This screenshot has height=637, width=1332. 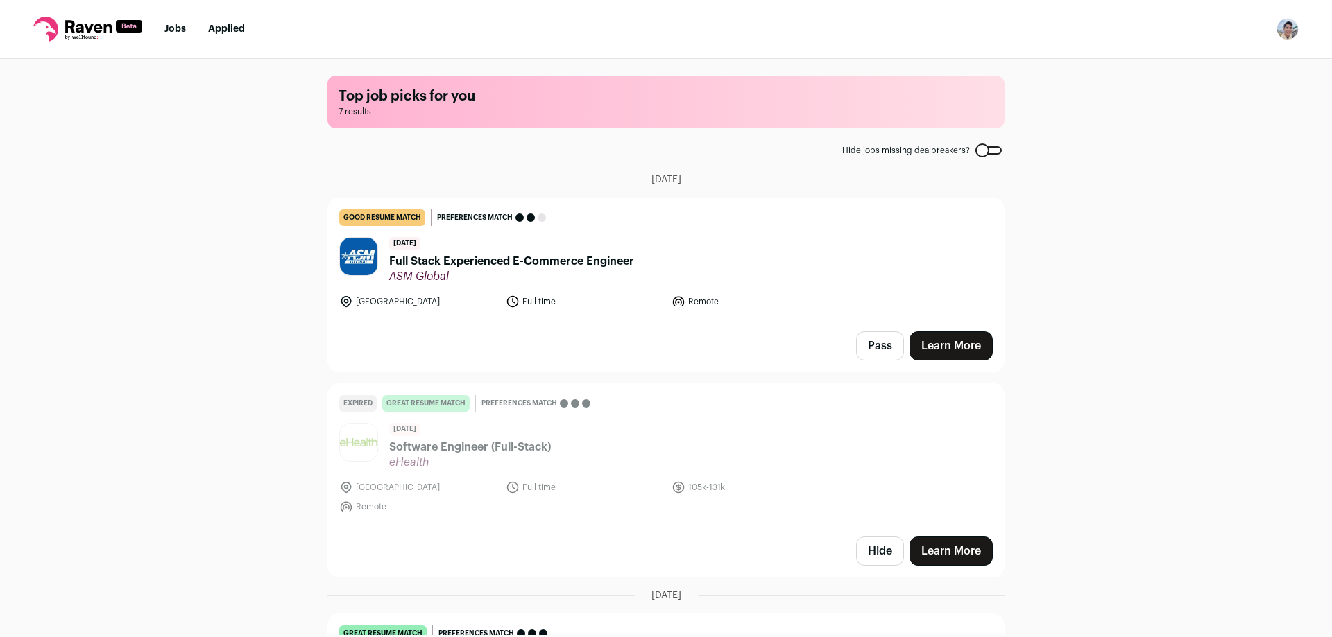 What do you see at coordinates (470, 463) in the screenshot?
I see `span: eHealth` at bounding box center [470, 463].